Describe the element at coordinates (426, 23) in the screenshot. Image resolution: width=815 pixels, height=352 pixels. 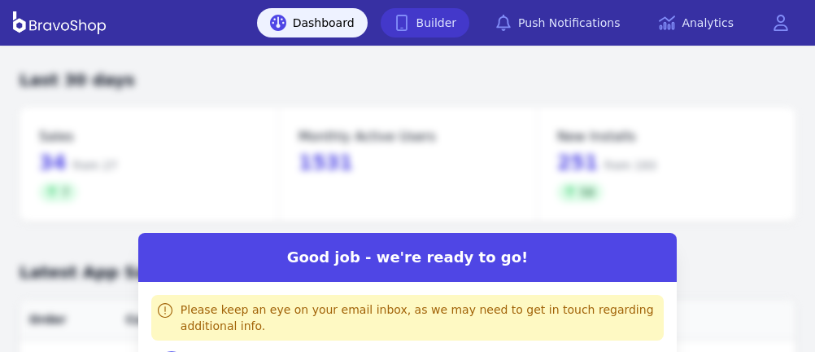
I see `a: Builder` at that location.